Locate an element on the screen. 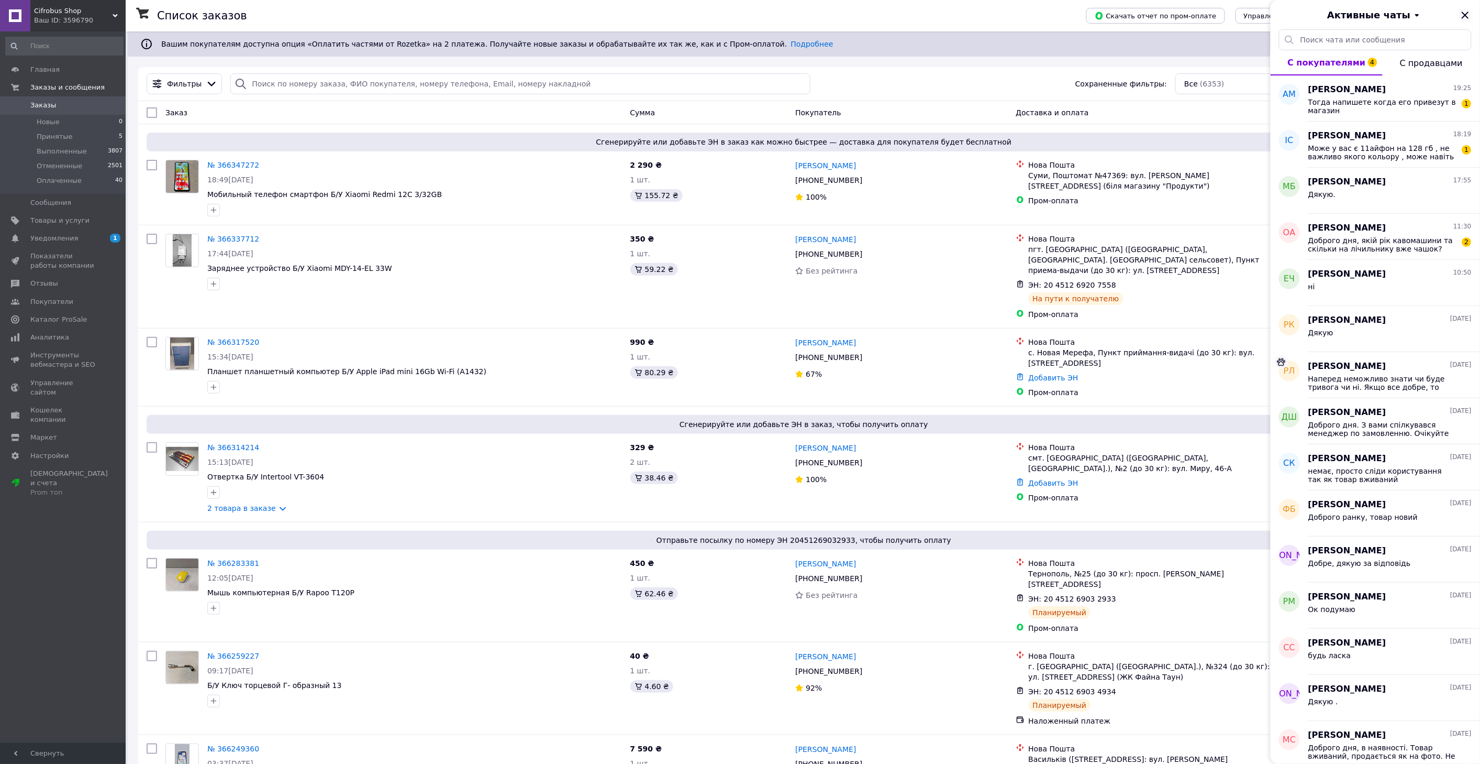 The image size is (1480, 764). input: Поиск is located at coordinates (64, 46).